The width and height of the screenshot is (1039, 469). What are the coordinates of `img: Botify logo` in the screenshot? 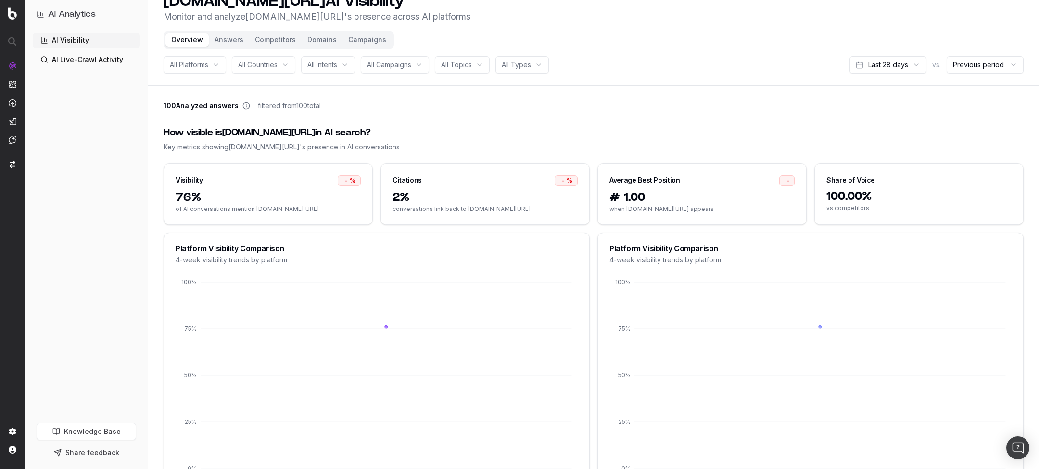 It's located at (13, 13).